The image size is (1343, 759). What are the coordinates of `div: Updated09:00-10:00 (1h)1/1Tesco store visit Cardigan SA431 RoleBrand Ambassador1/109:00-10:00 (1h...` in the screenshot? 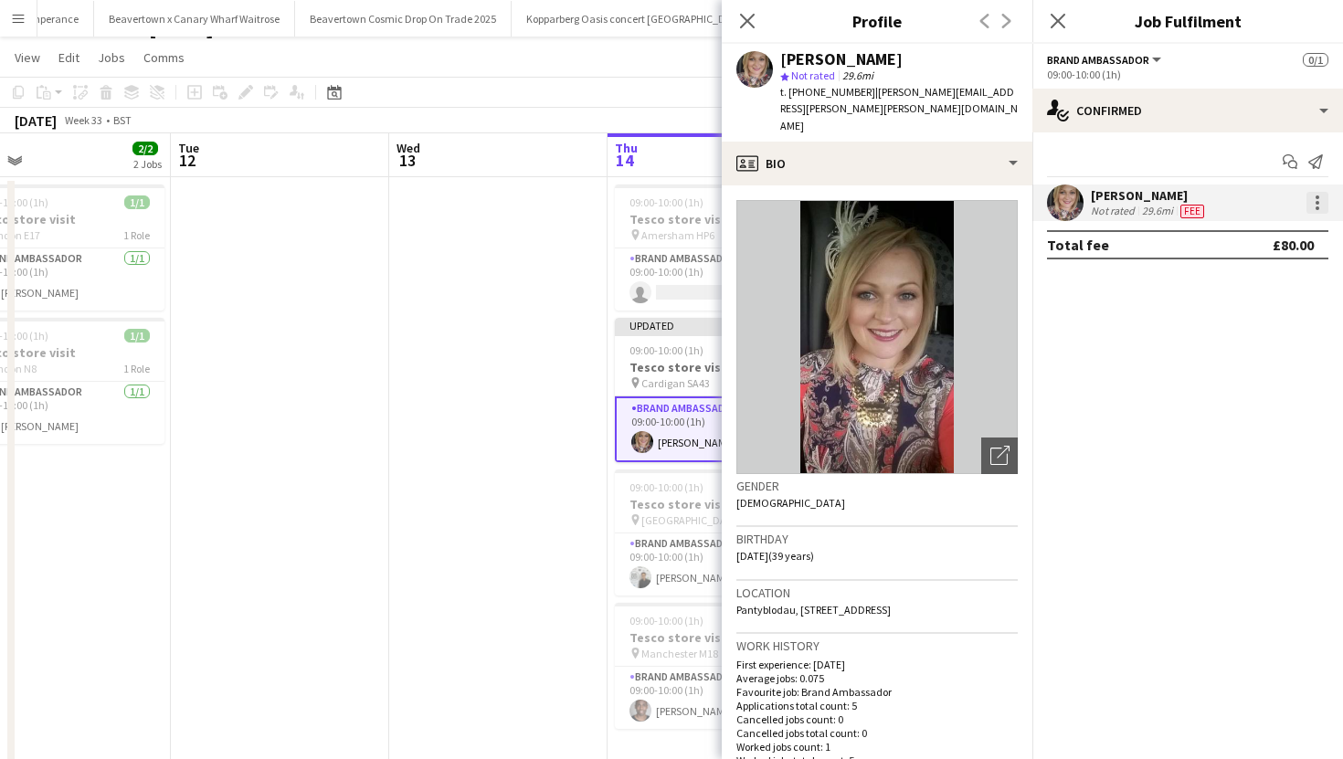 It's located at (717, 390).